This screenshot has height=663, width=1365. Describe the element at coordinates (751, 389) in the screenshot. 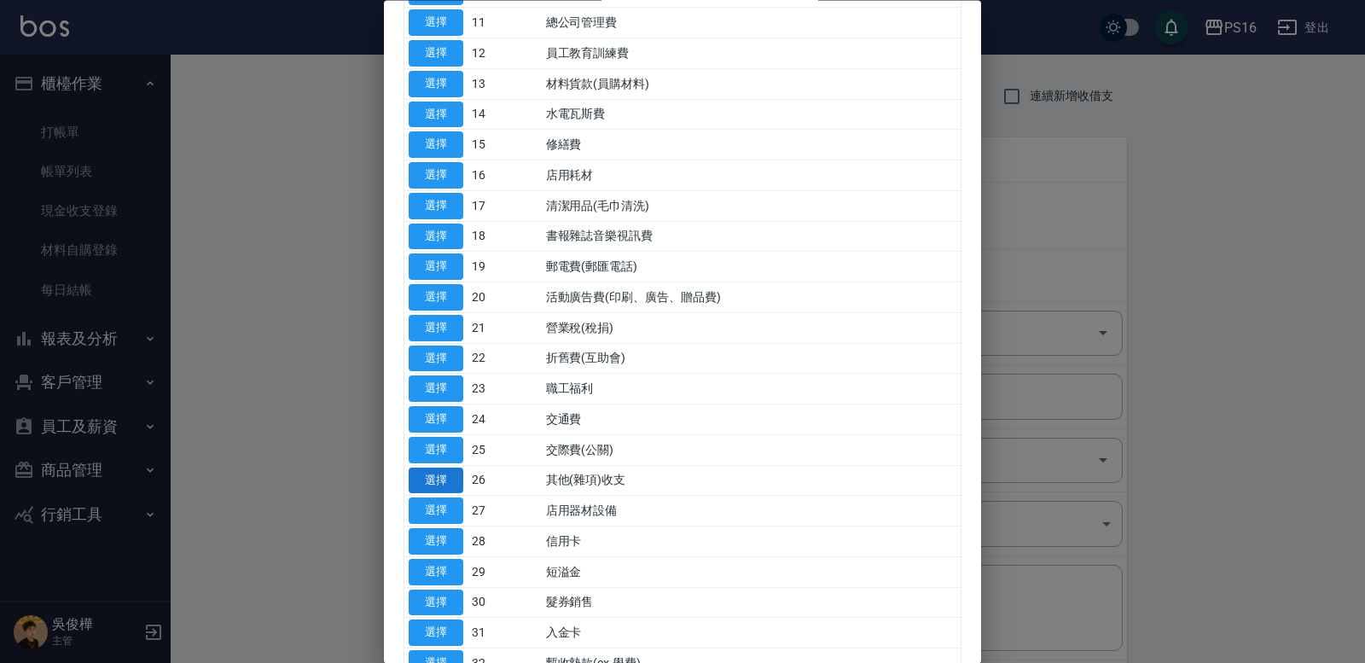

I see `td: 職工福利` at that location.